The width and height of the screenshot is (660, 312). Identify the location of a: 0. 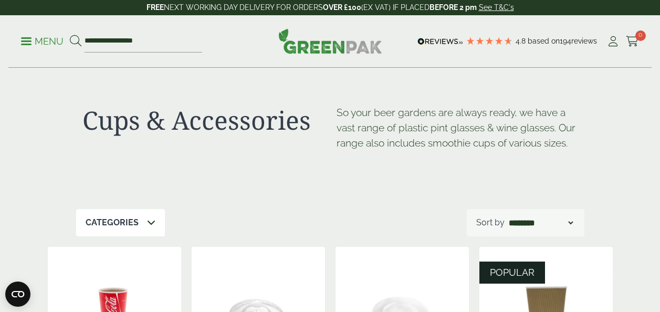
(633, 42).